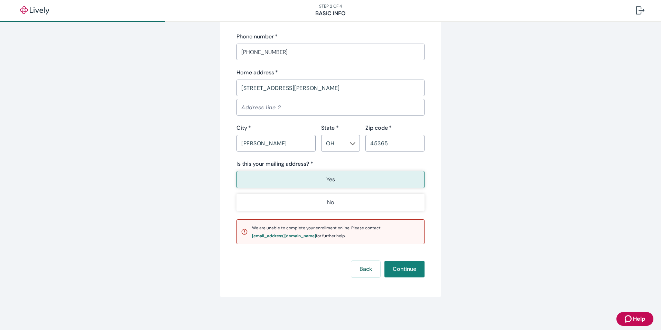 The height and width of the screenshot is (330, 661). Describe the element at coordinates (366, 269) in the screenshot. I see `button: Back` at that location.